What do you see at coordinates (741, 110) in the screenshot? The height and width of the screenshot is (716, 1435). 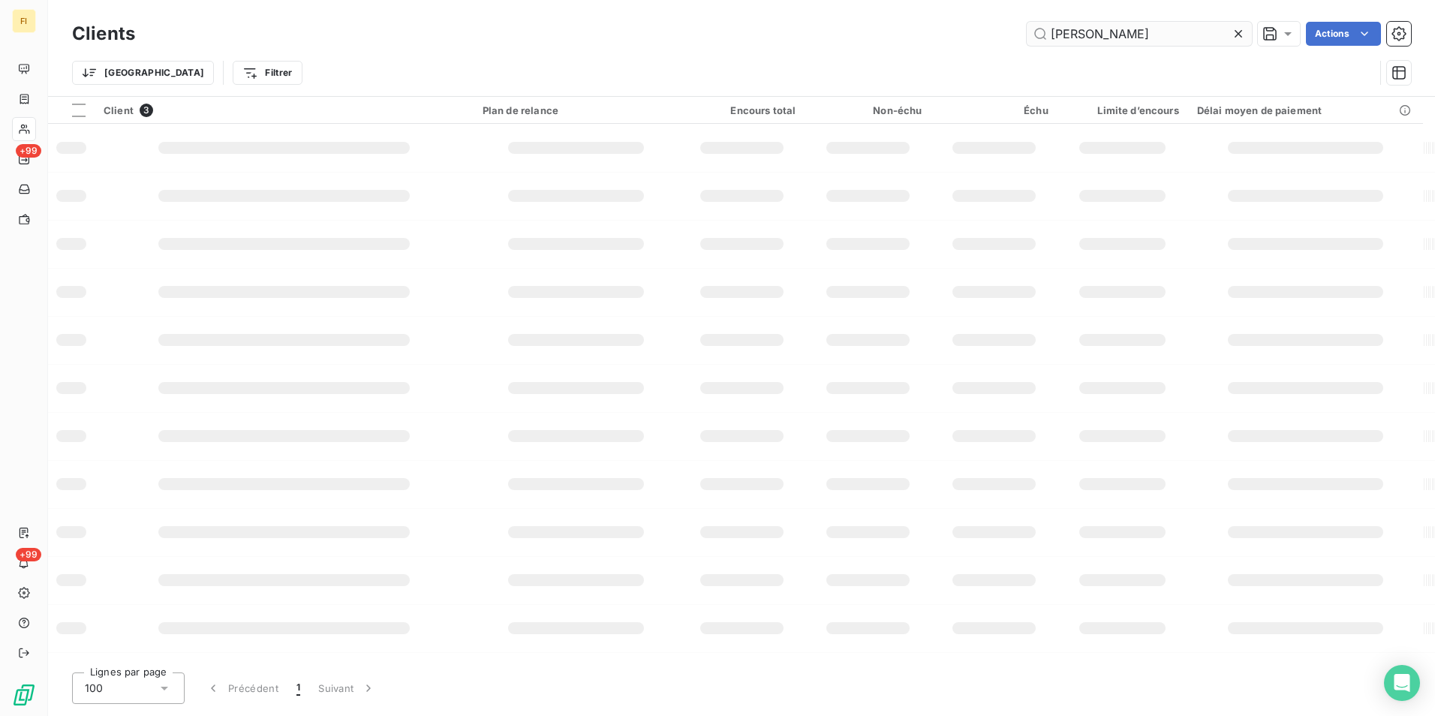 I see `div: Encours total` at bounding box center [741, 110].